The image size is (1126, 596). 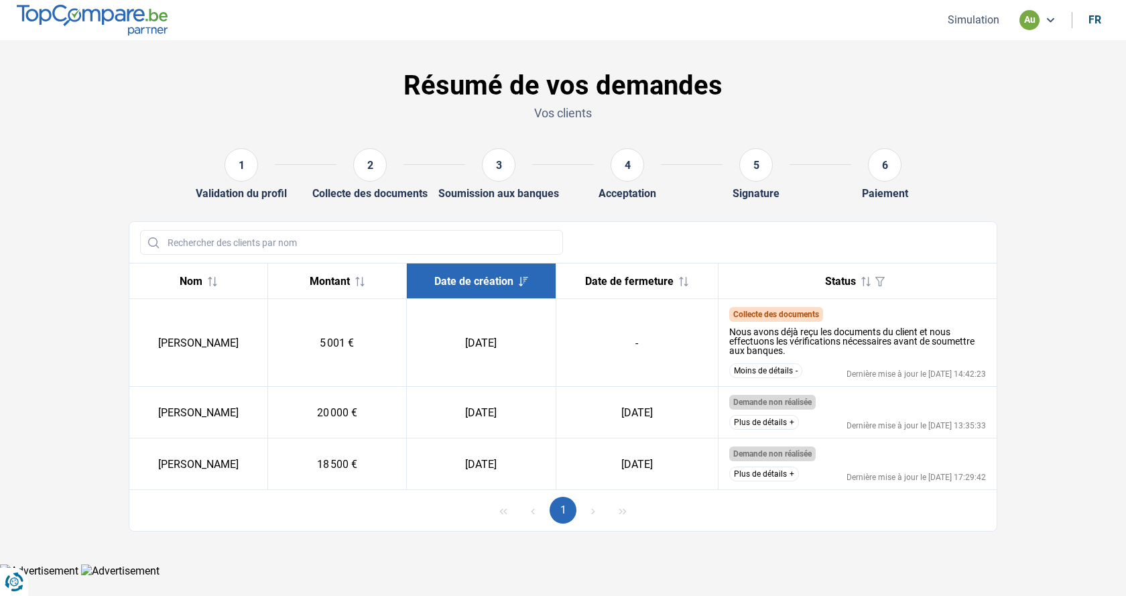 What do you see at coordinates (337, 412) in the screenshot?
I see `td: 20 000 €` at bounding box center [337, 412].